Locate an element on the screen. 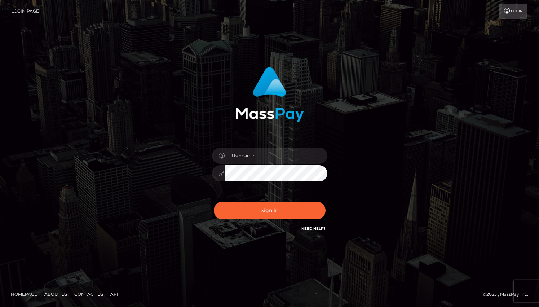 The image size is (539, 307). a: Login is located at coordinates (513, 11).